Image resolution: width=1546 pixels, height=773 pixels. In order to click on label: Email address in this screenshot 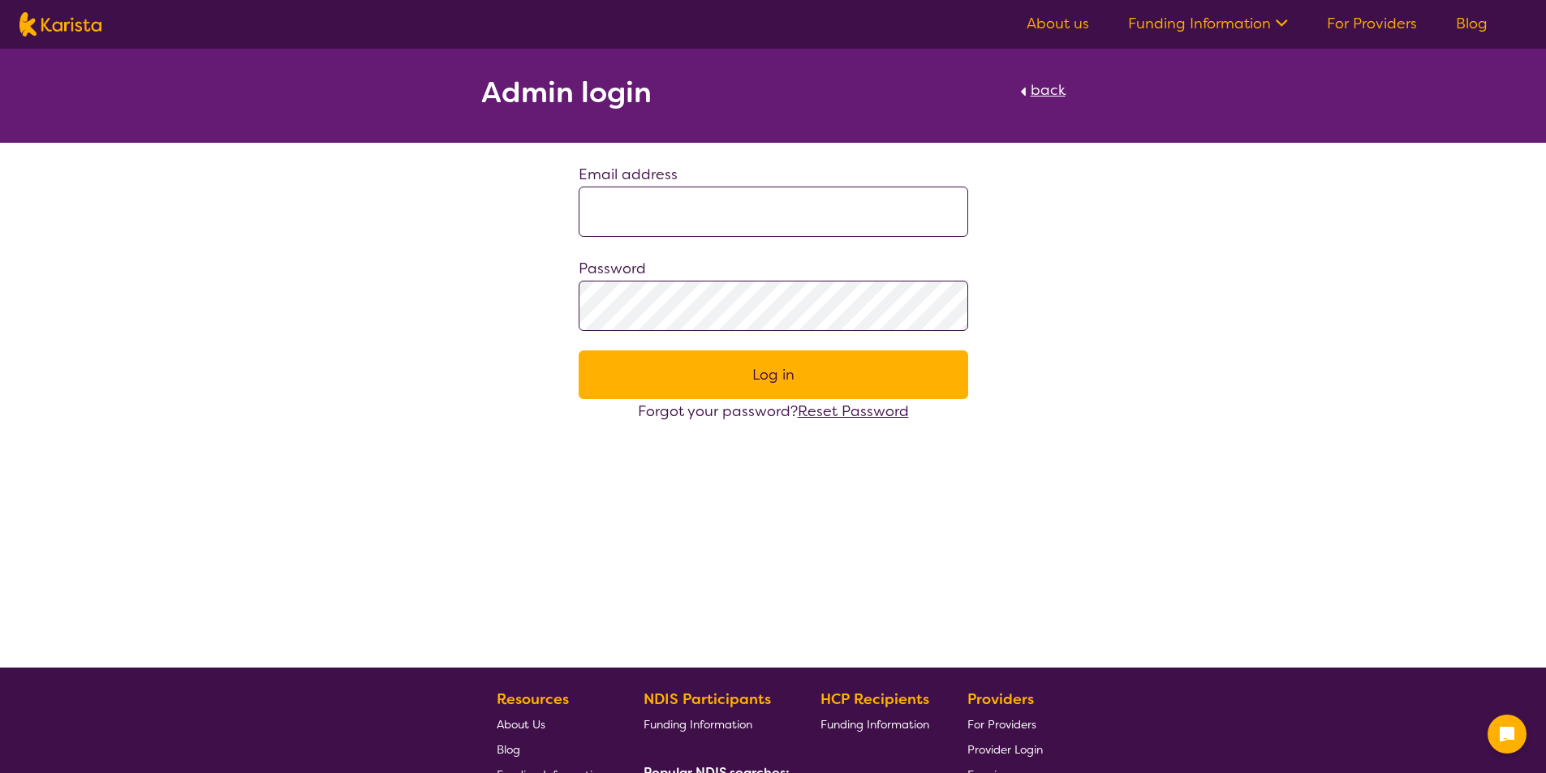, I will do `click(628, 174)`.